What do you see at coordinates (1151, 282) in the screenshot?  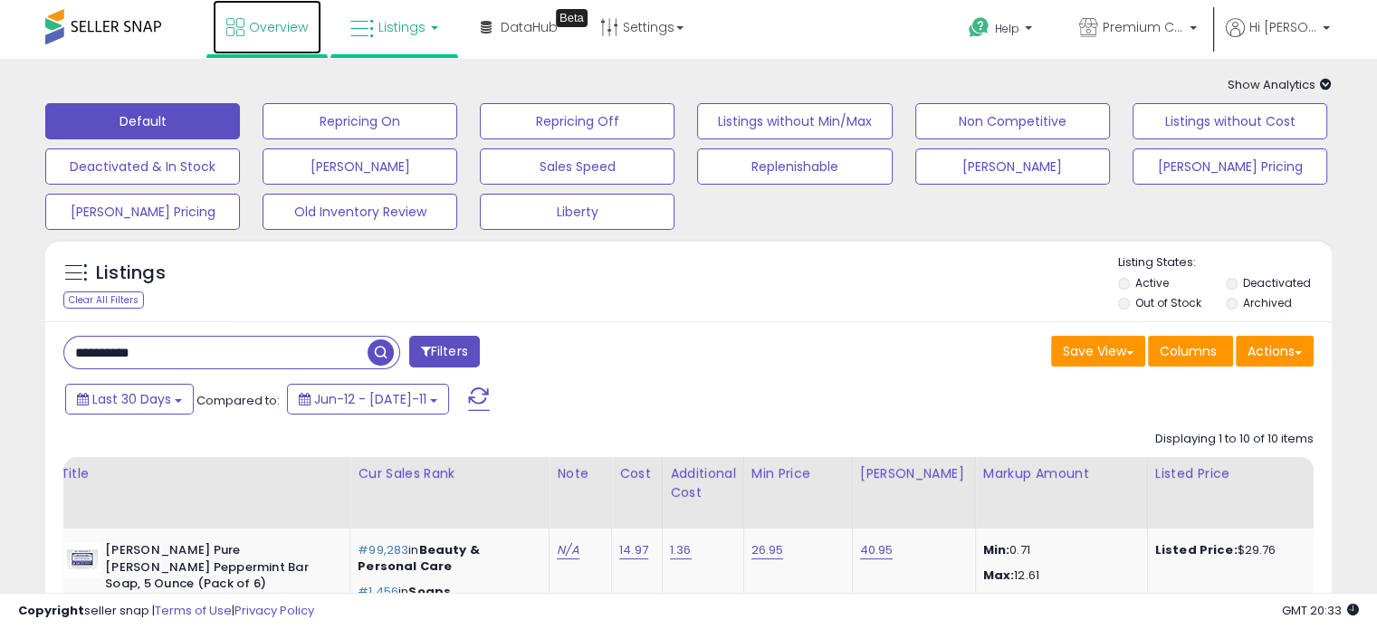 I see `label: Active` at bounding box center [1151, 282].